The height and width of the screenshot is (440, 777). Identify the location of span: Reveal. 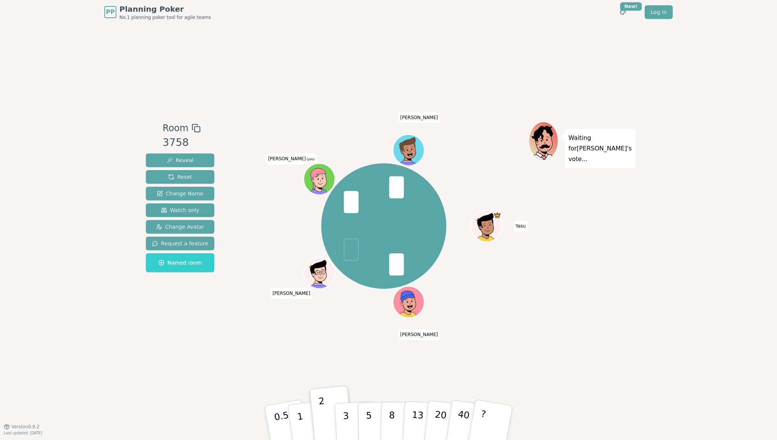
(180, 160).